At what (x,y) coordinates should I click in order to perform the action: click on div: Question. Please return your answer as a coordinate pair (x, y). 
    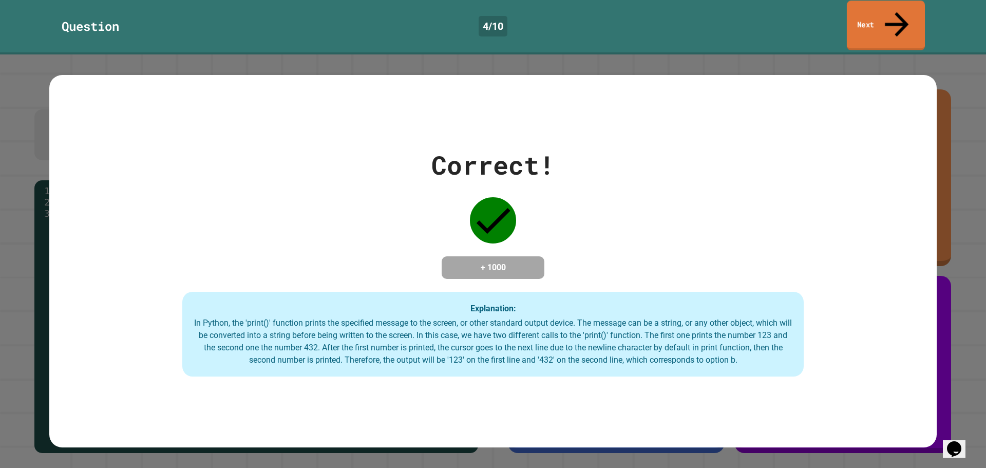
    Looking at the image, I should click on (90, 26).